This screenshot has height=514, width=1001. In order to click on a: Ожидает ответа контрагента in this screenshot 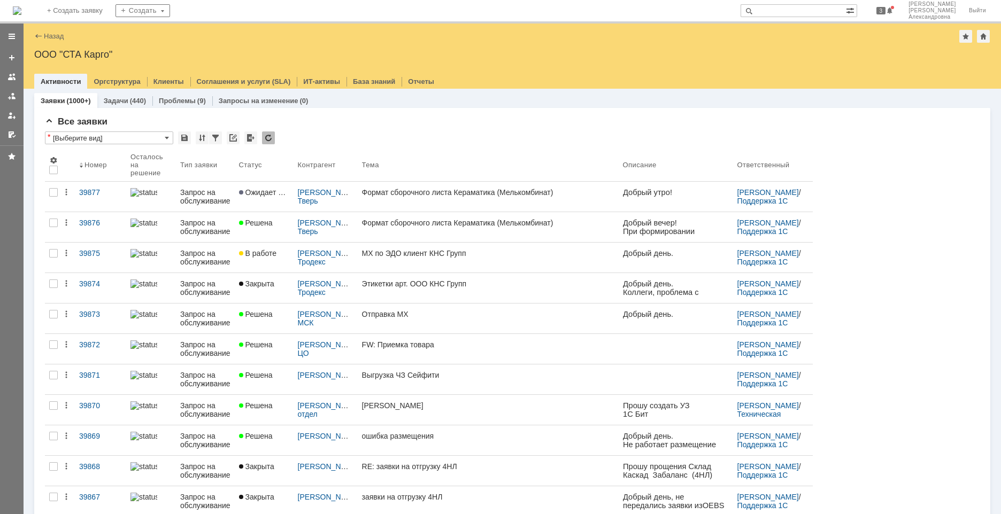, I will do `click(264, 197)`.